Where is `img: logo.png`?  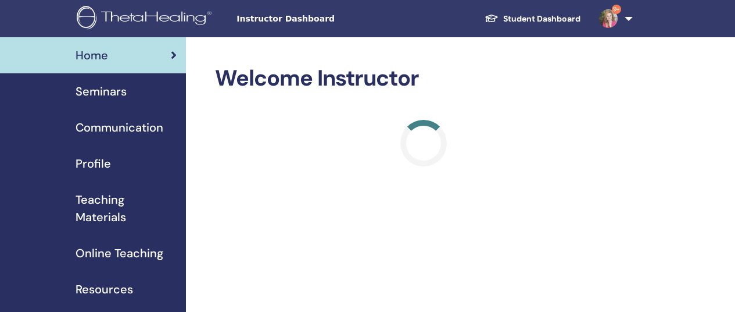 img: logo.png is located at coordinates (146, 19).